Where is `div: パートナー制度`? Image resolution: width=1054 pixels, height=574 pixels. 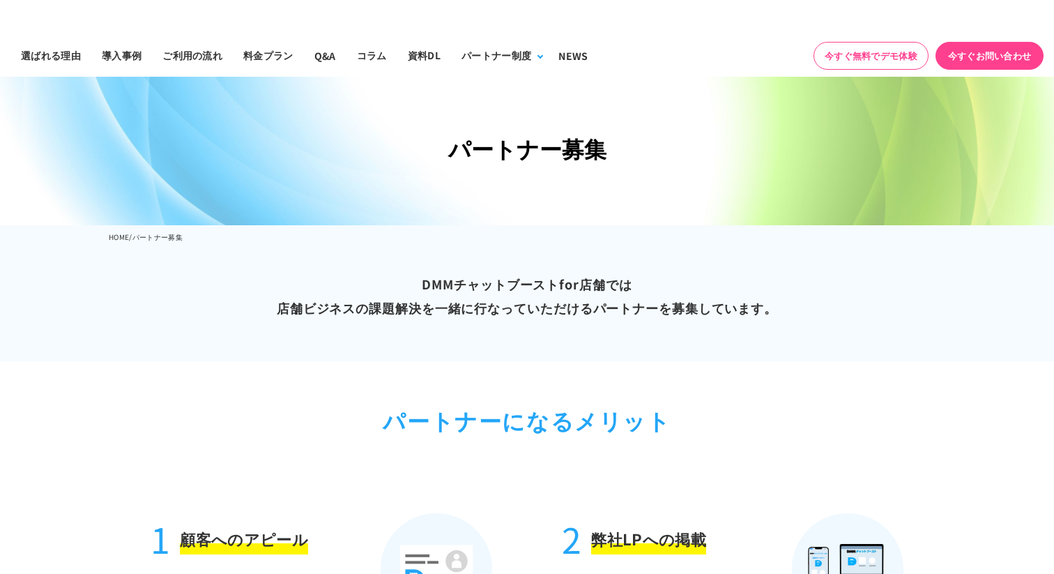
div: パートナー制度 is located at coordinates (496, 55).